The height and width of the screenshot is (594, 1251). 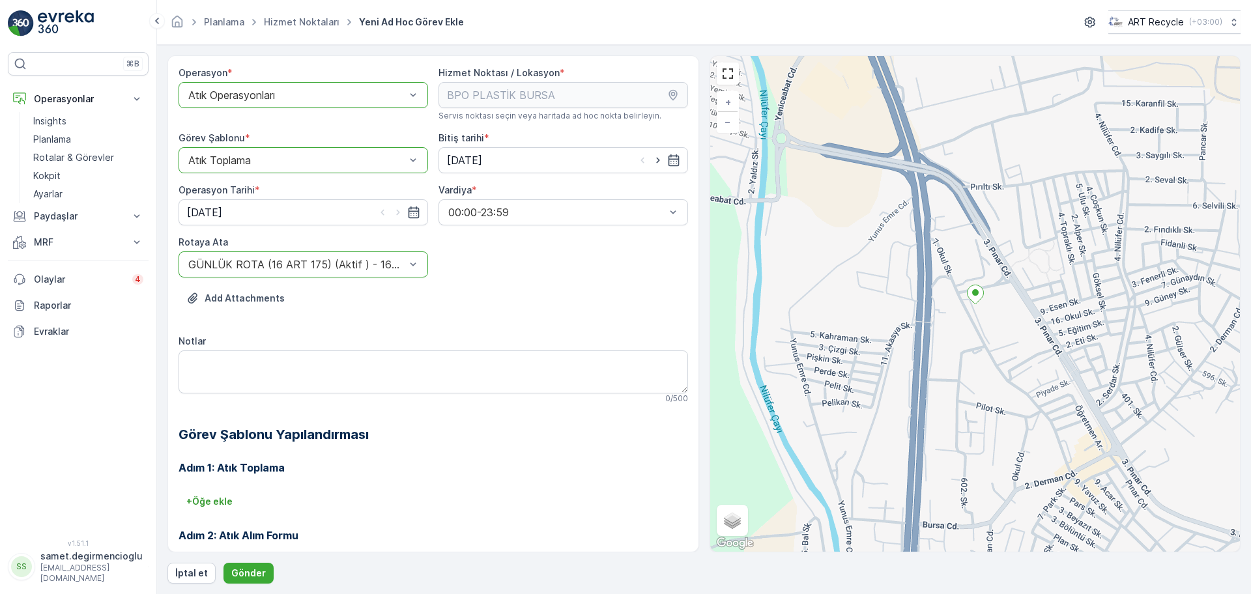 I want to click on p: ⌘B, so click(x=133, y=64).